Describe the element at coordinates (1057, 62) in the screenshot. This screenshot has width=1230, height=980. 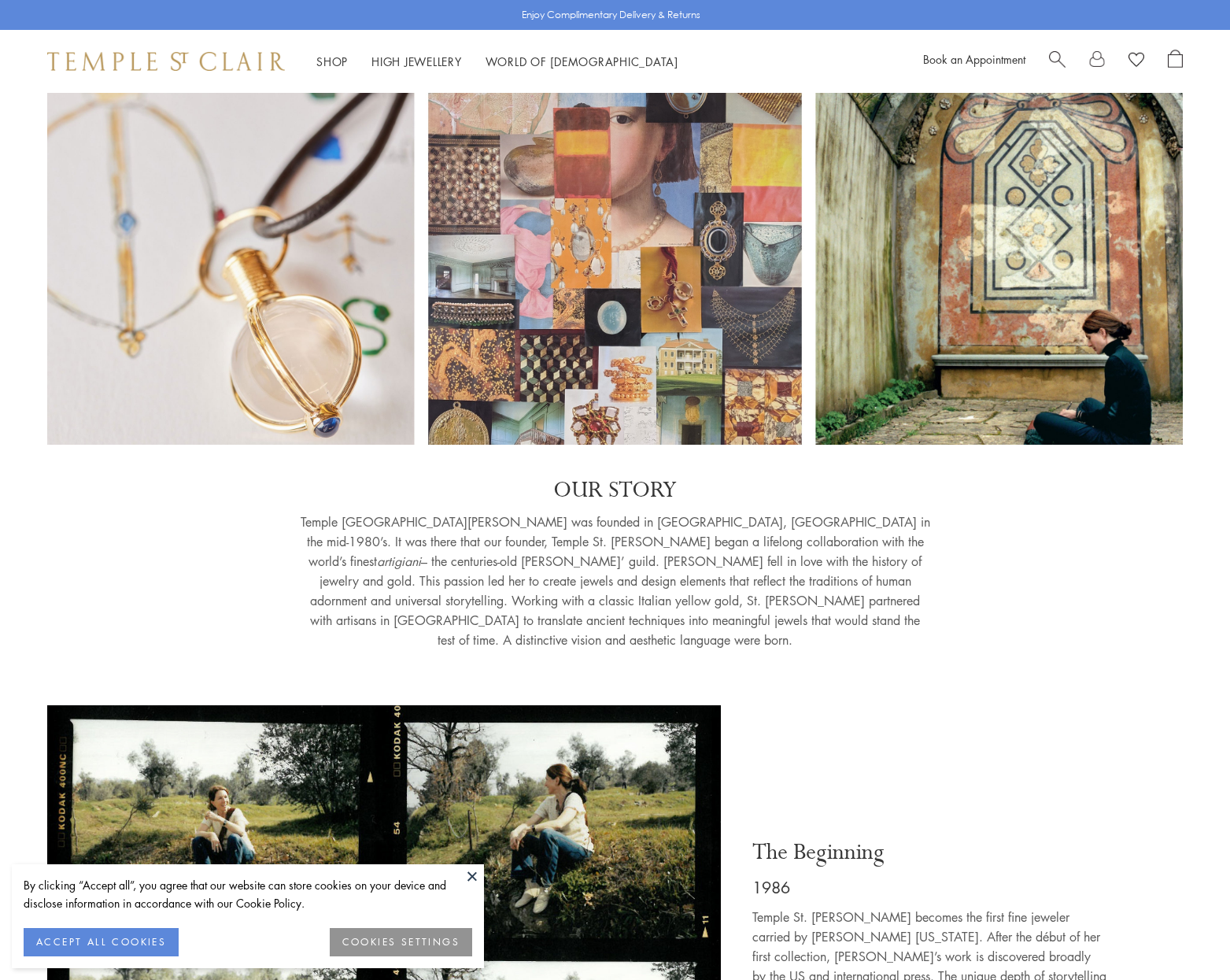
I see `a: Search` at that location.